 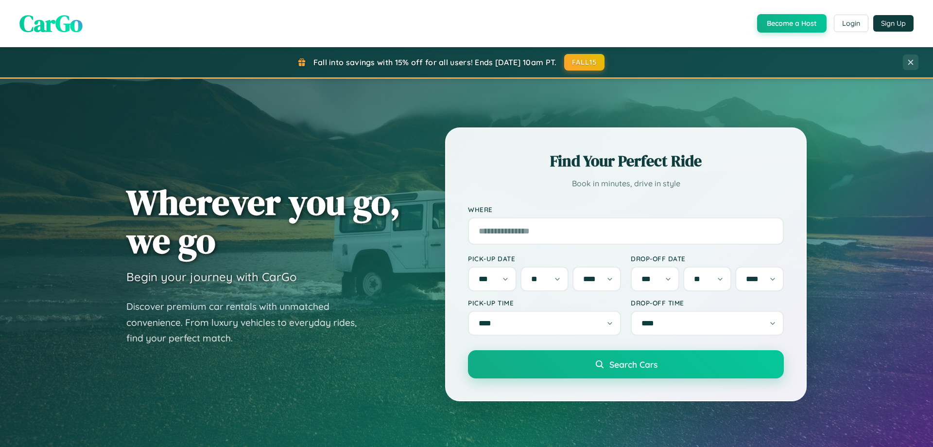 I want to click on p: Book in minutes, drive in style, so click(x=626, y=183).